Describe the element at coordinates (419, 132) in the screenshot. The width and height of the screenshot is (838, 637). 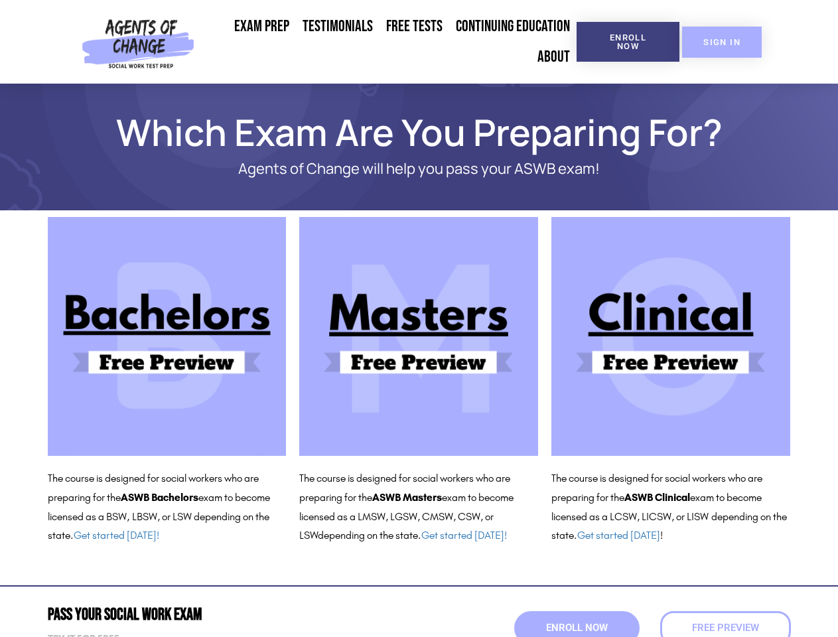
I see `h1: Which Exam Are You Preparing For?` at that location.